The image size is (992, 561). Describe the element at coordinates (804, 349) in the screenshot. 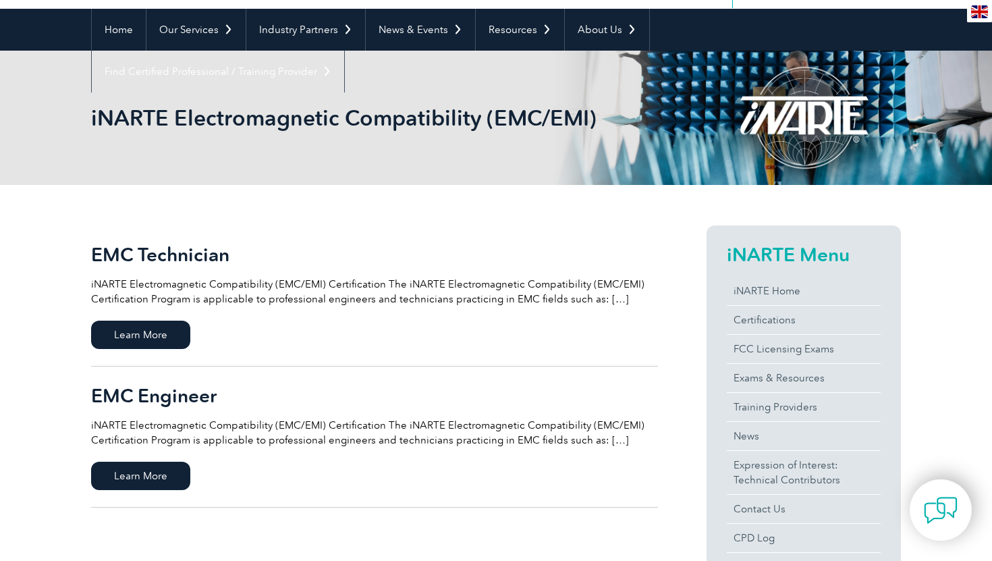

I see `a: FCC Licensing Exams` at that location.